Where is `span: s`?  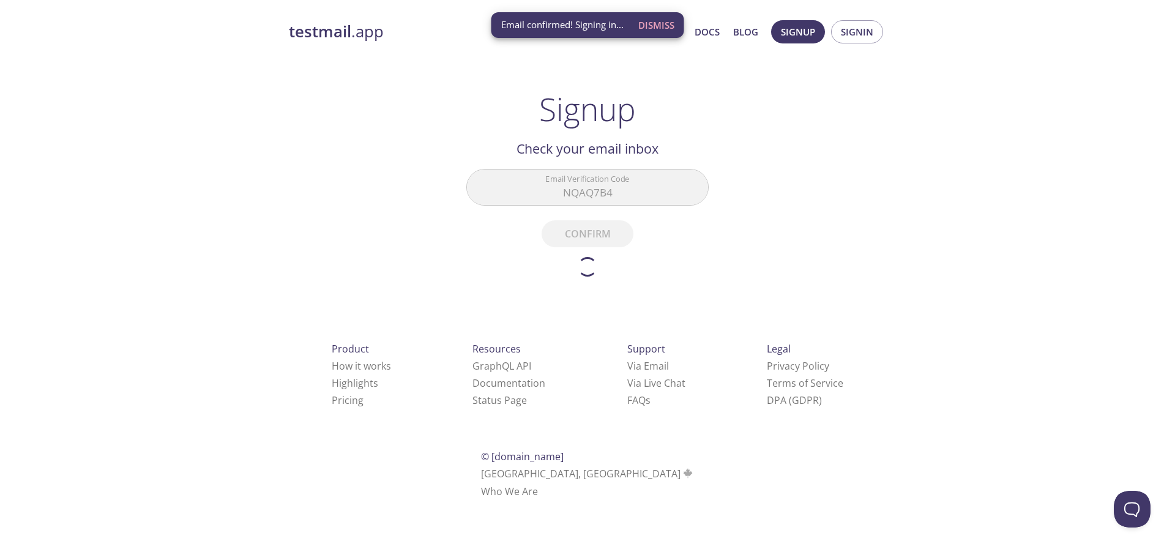 span: s is located at coordinates (648, 400).